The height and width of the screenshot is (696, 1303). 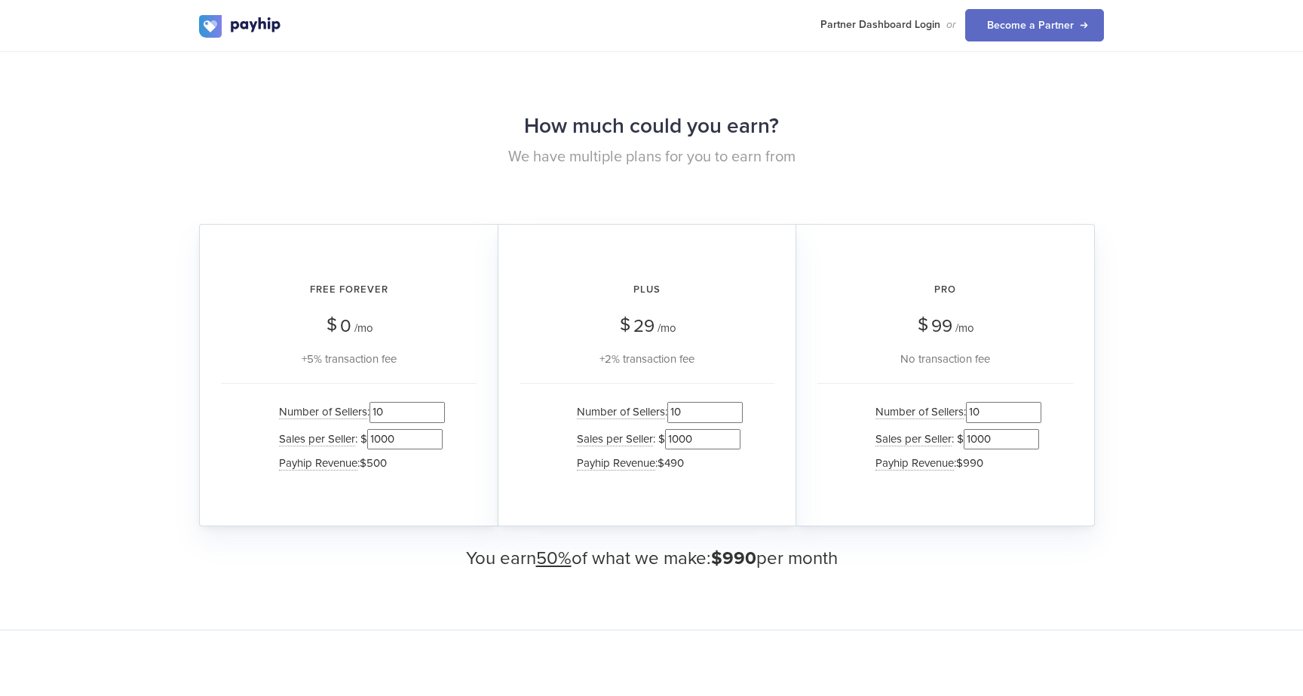 I want to click on h2: Pro, so click(x=945, y=290).